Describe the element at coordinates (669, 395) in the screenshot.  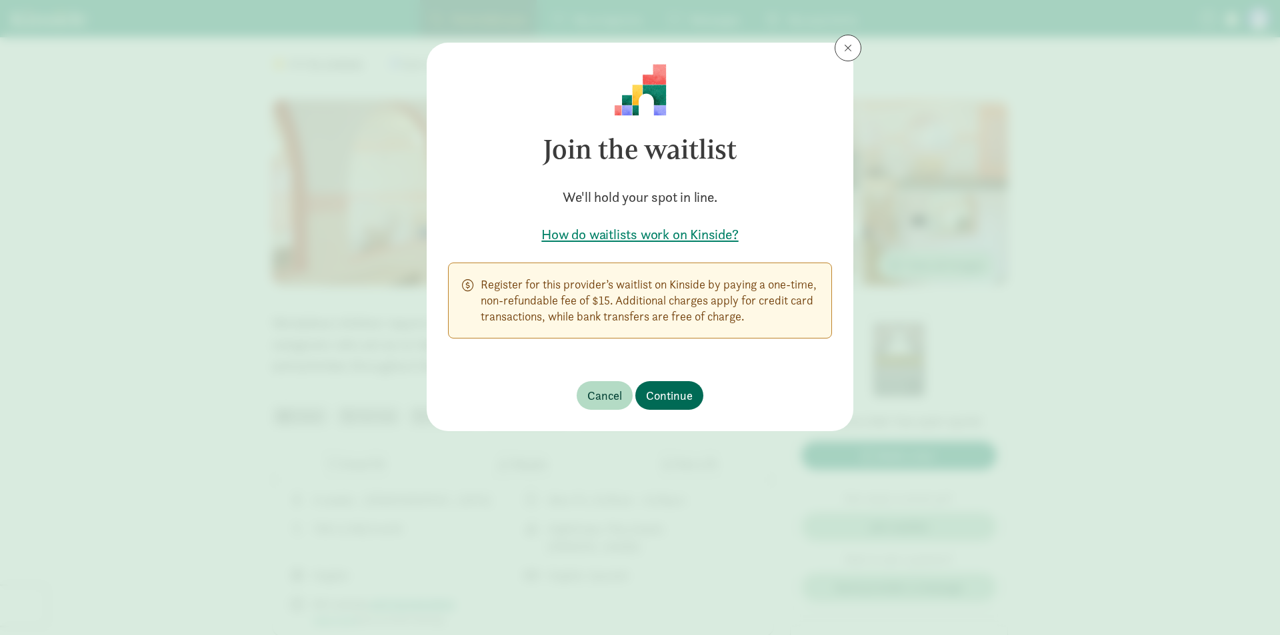
I see `button: Continue` at that location.